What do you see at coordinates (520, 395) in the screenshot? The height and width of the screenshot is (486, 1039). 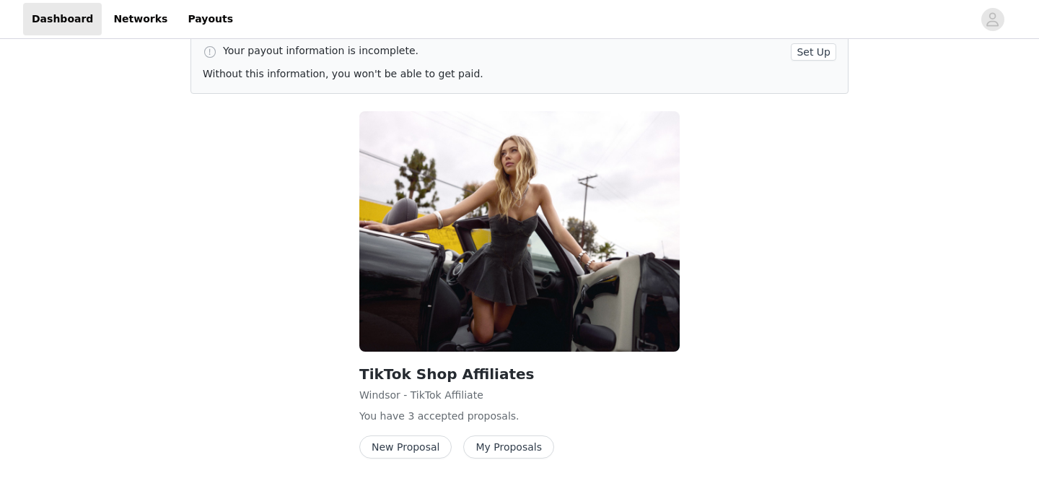 I see `p: Windsor - TikTok Affiliate` at bounding box center [520, 395].